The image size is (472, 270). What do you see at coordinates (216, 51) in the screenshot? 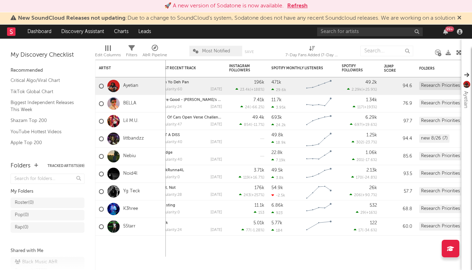
I see `span: Most Notified` at bounding box center [216, 51].